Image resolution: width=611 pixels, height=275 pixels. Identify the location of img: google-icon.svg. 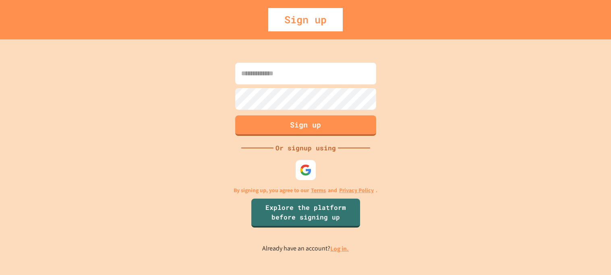
(306, 170).